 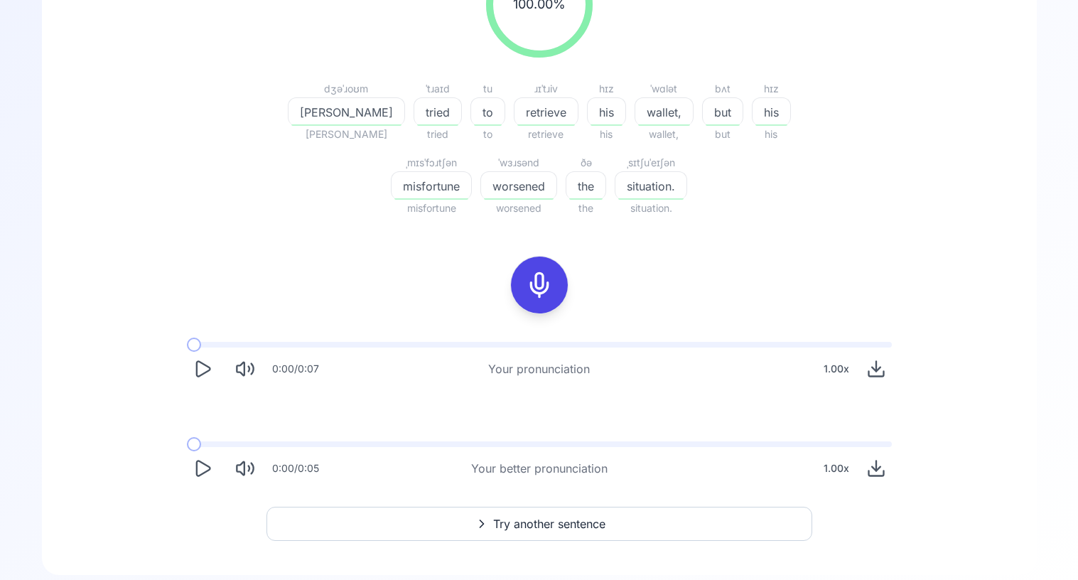 What do you see at coordinates (651, 185) in the screenshot?
I see `button: situation.` at bounding box center [651, 185].